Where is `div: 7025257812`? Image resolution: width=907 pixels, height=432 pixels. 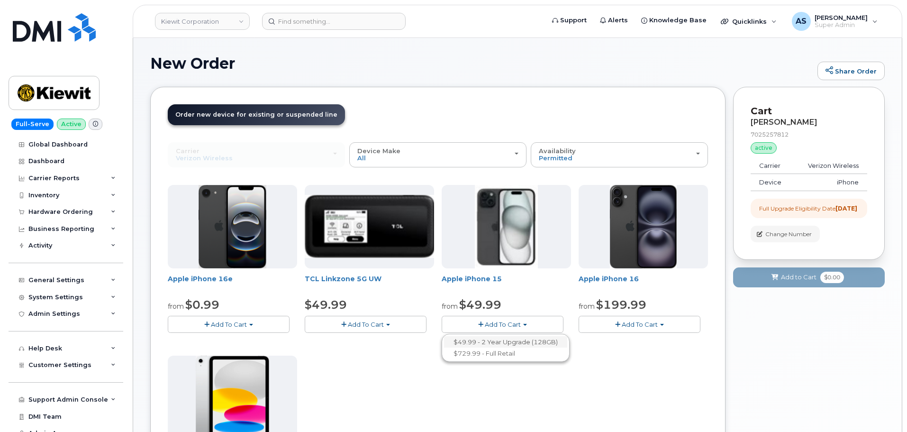
div: 7025257812 is located at coordinates (809, 134).